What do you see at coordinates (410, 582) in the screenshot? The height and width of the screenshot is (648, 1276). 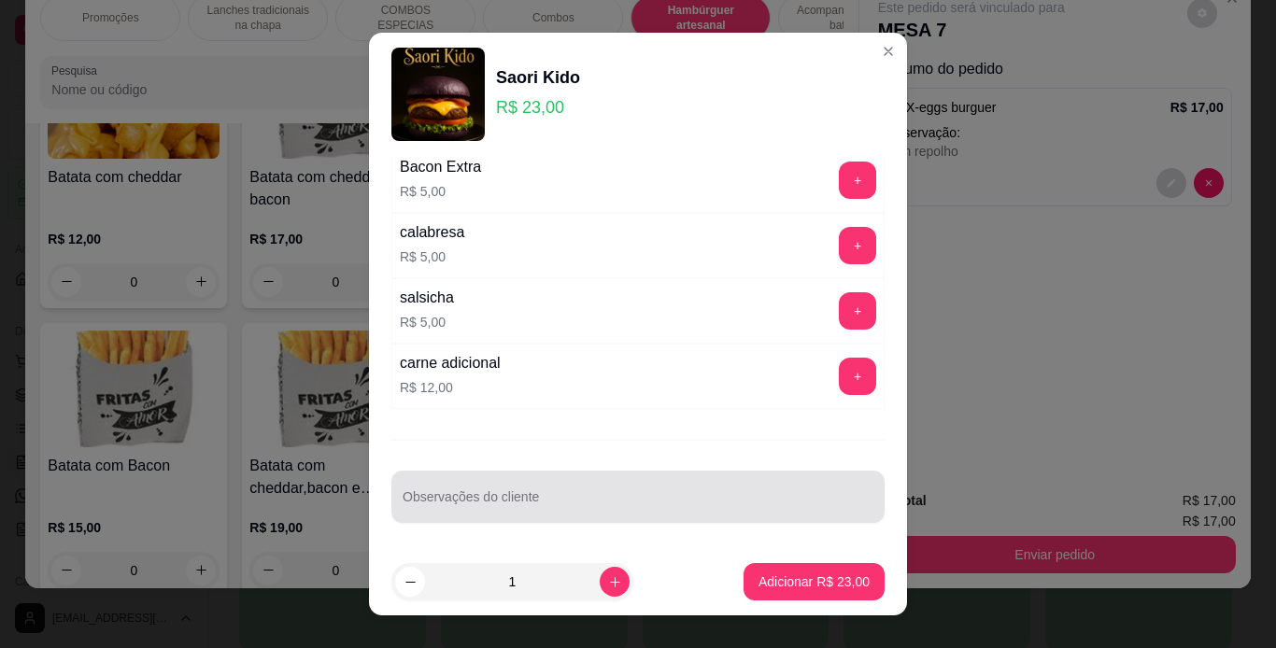 I see `button: decrease-product-quantity` at bounding box center [410, 582].